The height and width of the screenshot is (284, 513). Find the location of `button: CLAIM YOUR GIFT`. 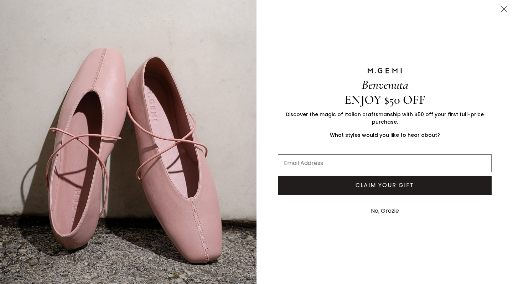

button: CLAIM YOUR GIFT is located at coordinates (385, 185).